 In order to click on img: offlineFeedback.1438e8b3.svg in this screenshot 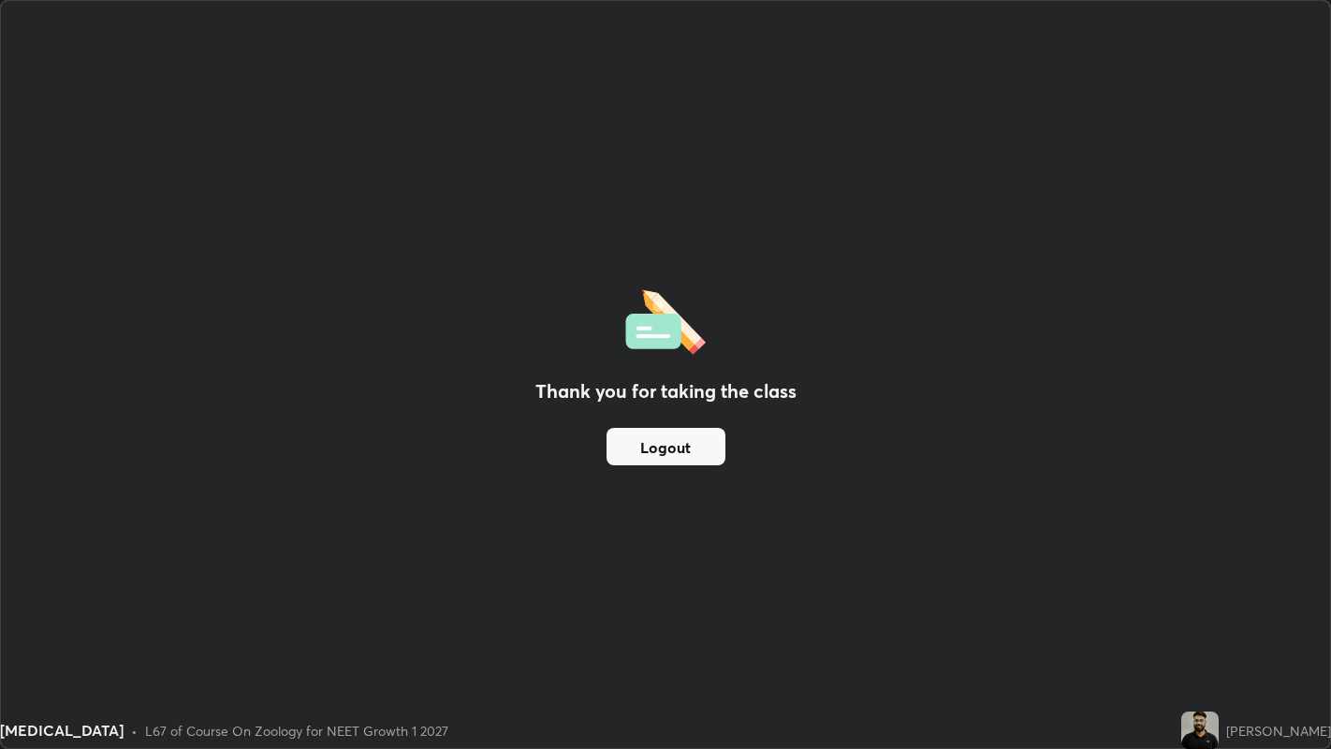, I will do `click(665, 319)`.